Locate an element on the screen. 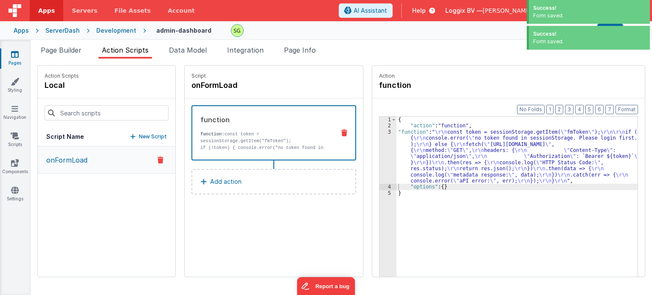  button: 7 is located at coordinates (610, 110).